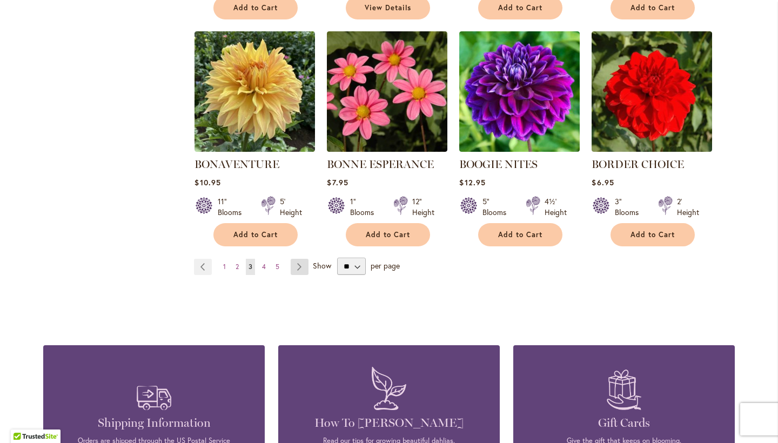 This screenshot has height=443, width=778. I want to click on span: View Details, so click(388, 8).